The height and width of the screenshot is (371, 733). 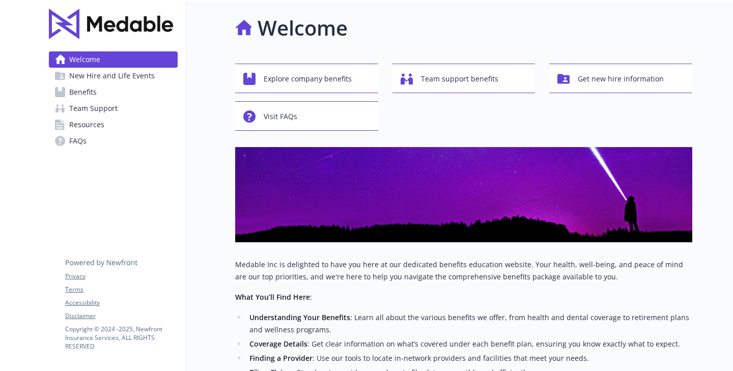 I want to click on p: Medable Inc is delighted to have you here at our dedicated benefits education website. Your healt..., so click(x=463, y=271).